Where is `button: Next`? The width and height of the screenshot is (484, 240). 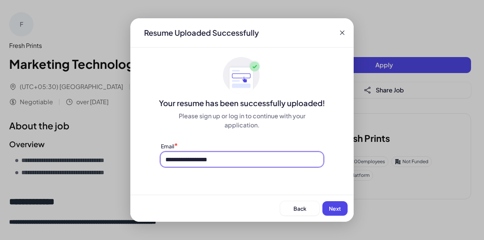
button: Next is located at coordinates (335, 209).